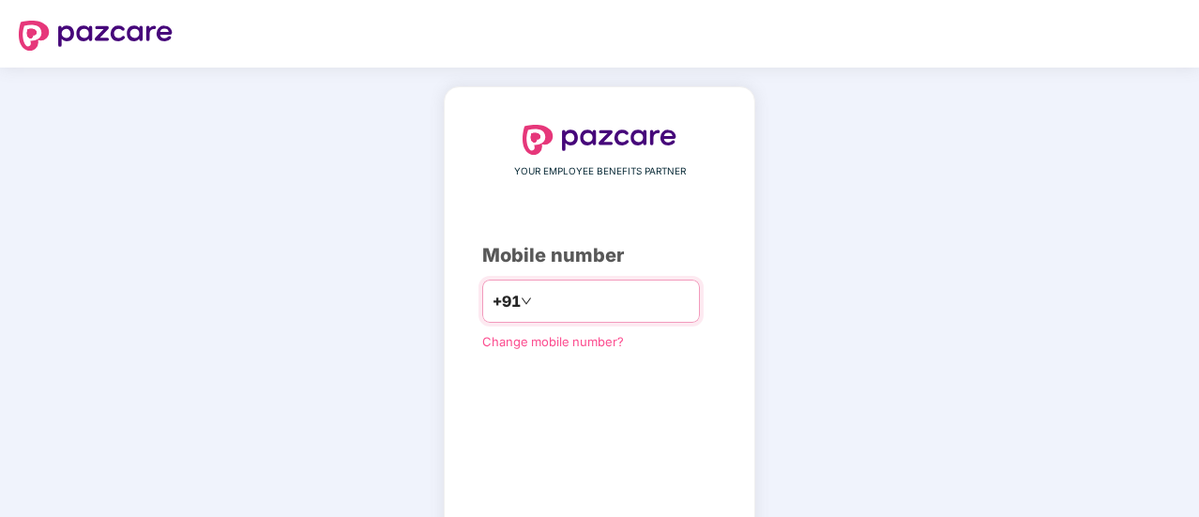 The width and height of the screenshot is (1199, 517). I want to click on span: down, so click(526, 301).